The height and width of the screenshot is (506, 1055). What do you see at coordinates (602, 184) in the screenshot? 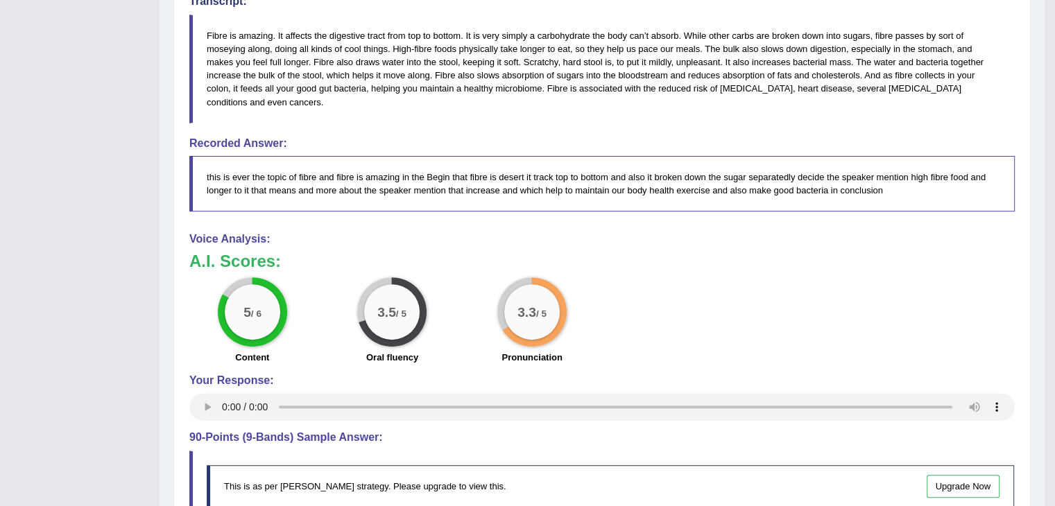
I see `blockquote: this is ever the topic of fibre and fibre is amazing in the Begin that fibre is desert it track t...` at bounding box center [602, 184].